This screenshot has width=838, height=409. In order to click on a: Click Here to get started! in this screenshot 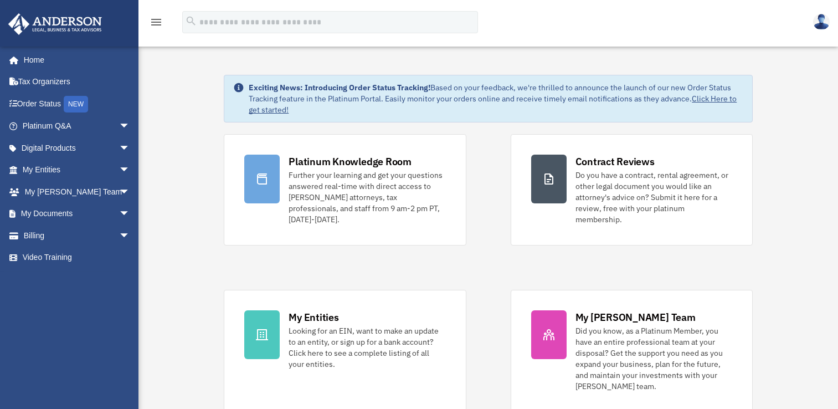, I will do `click(492, 104)`.